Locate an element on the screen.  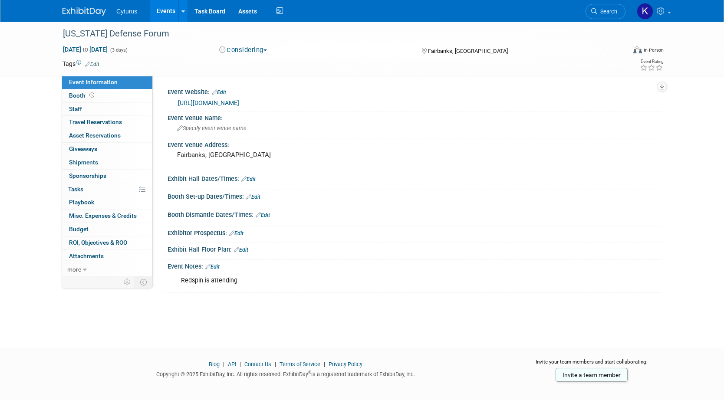
span: Event Information is located at coordinates (93, 82).